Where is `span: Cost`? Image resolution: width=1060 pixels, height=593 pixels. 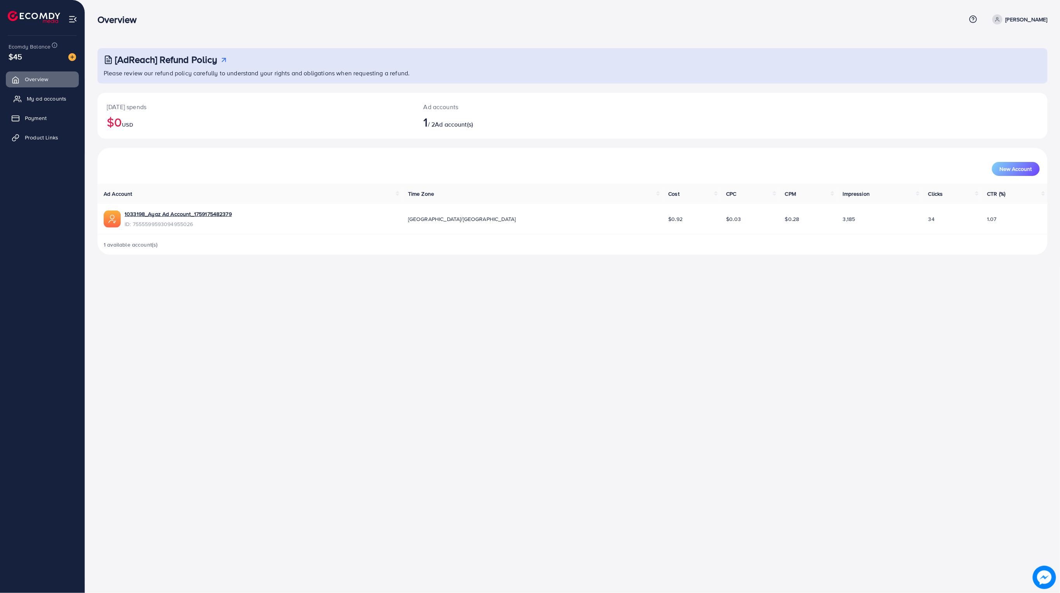
span: Cost is located at coordinates (674, 194).